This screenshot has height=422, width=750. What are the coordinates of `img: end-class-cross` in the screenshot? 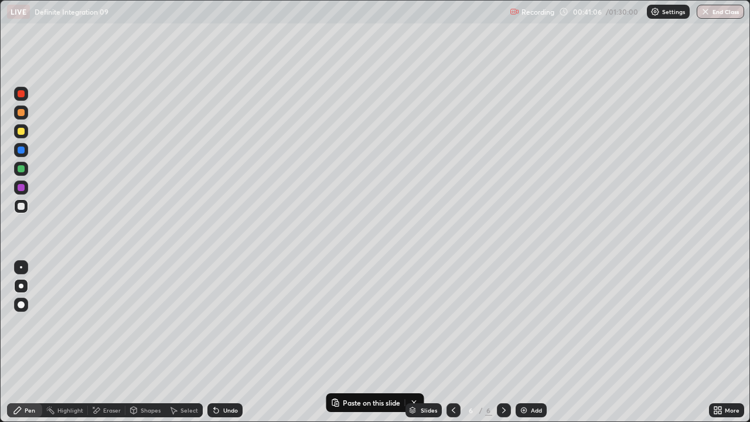 It's located at (706, 12).